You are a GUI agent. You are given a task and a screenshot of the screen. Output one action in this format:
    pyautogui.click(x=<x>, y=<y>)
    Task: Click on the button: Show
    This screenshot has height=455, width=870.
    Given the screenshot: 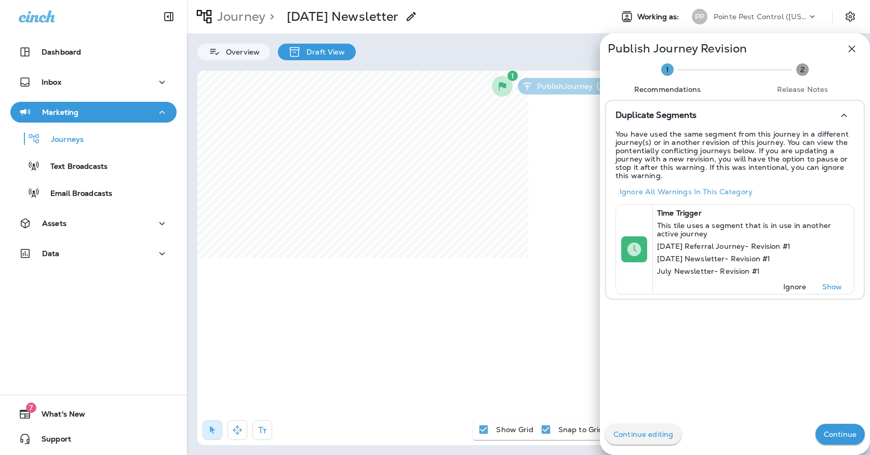 What is the action you would take?
    pyautogui.click(x=832, y=287)
    